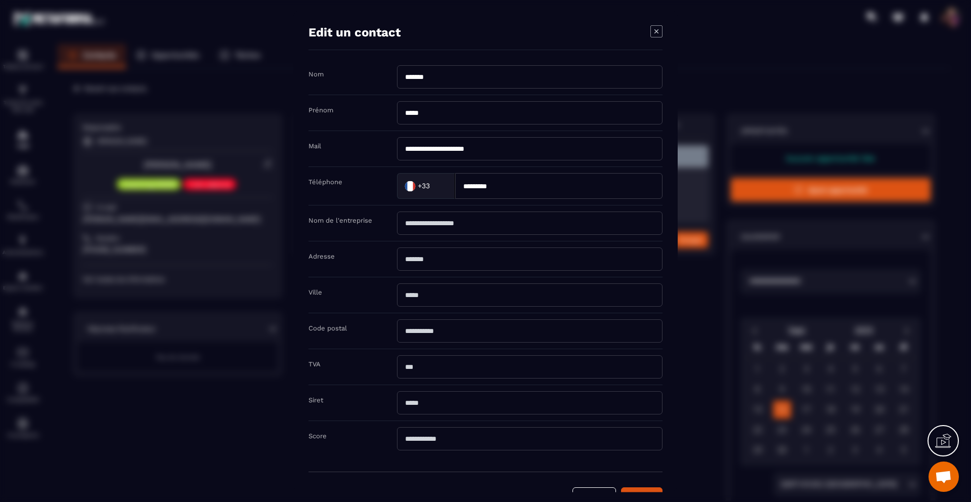  I want to click on label: Code postal, so click(328, 328).